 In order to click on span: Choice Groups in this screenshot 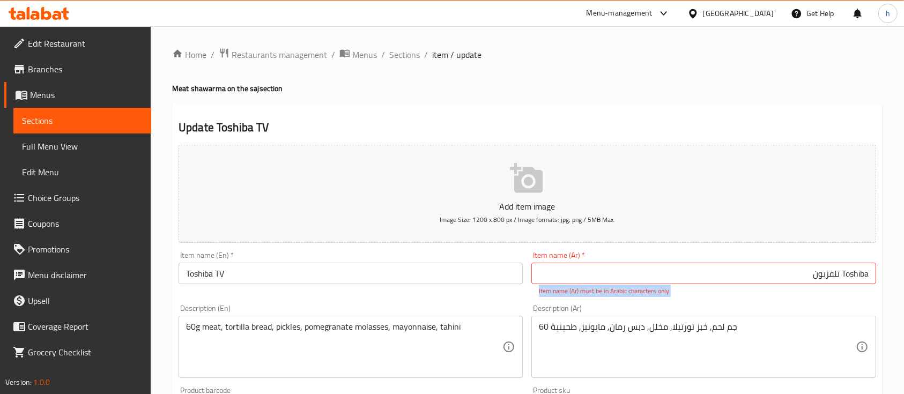, I will do `click(85, 198)`.